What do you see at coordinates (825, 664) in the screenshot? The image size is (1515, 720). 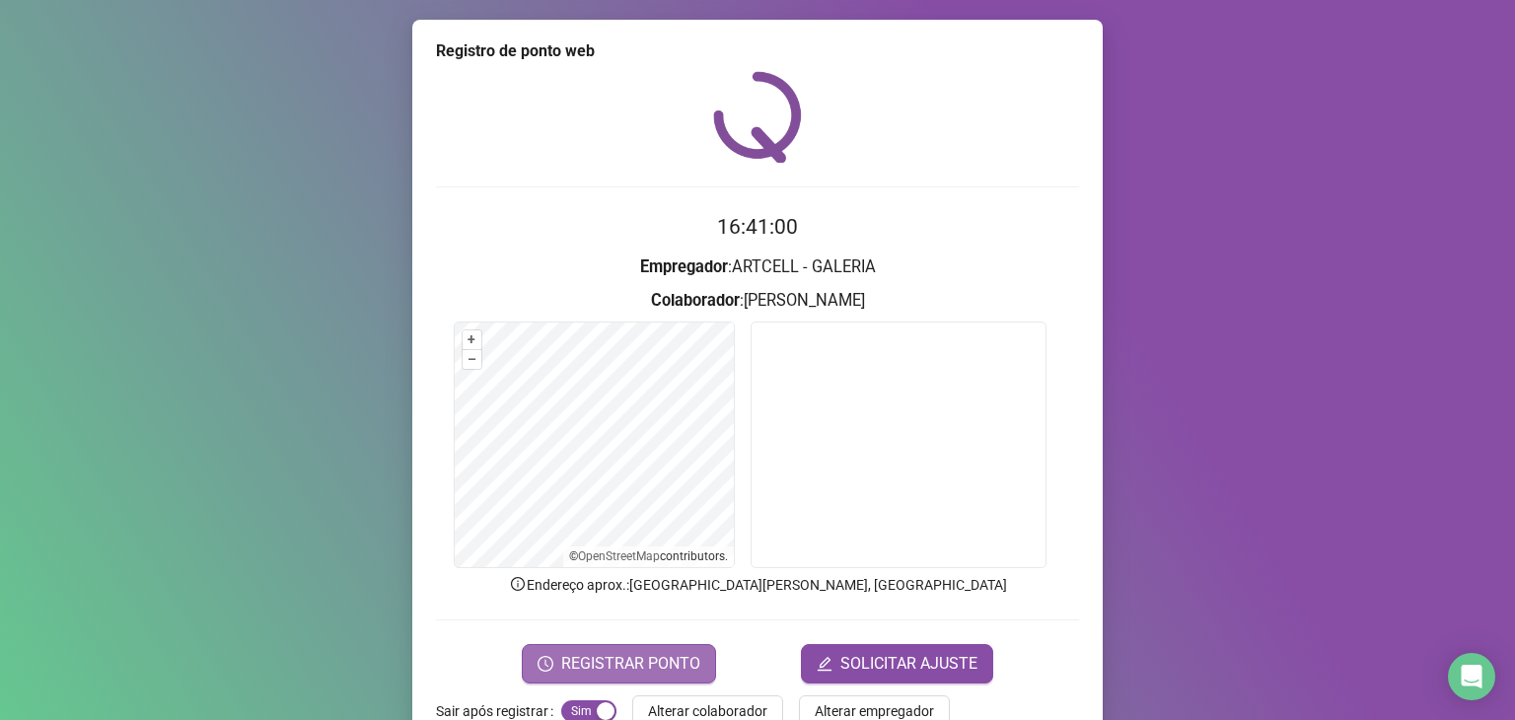 I see `span: edit` at bounding box center [825, 664].